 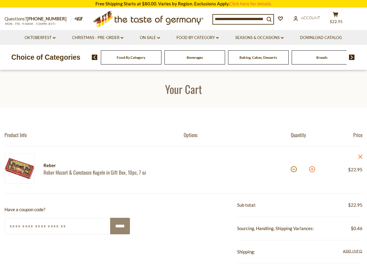 What do you see at coordinates (251, 4) in the screenshot?
I see `a: Click here for details.` at bounding box center [251, 4].